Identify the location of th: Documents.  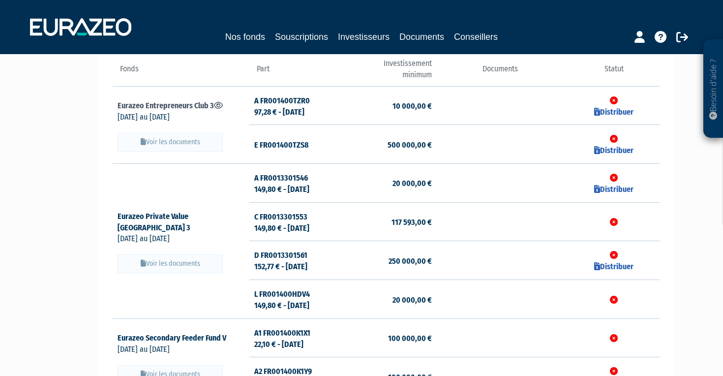
(500, 72).